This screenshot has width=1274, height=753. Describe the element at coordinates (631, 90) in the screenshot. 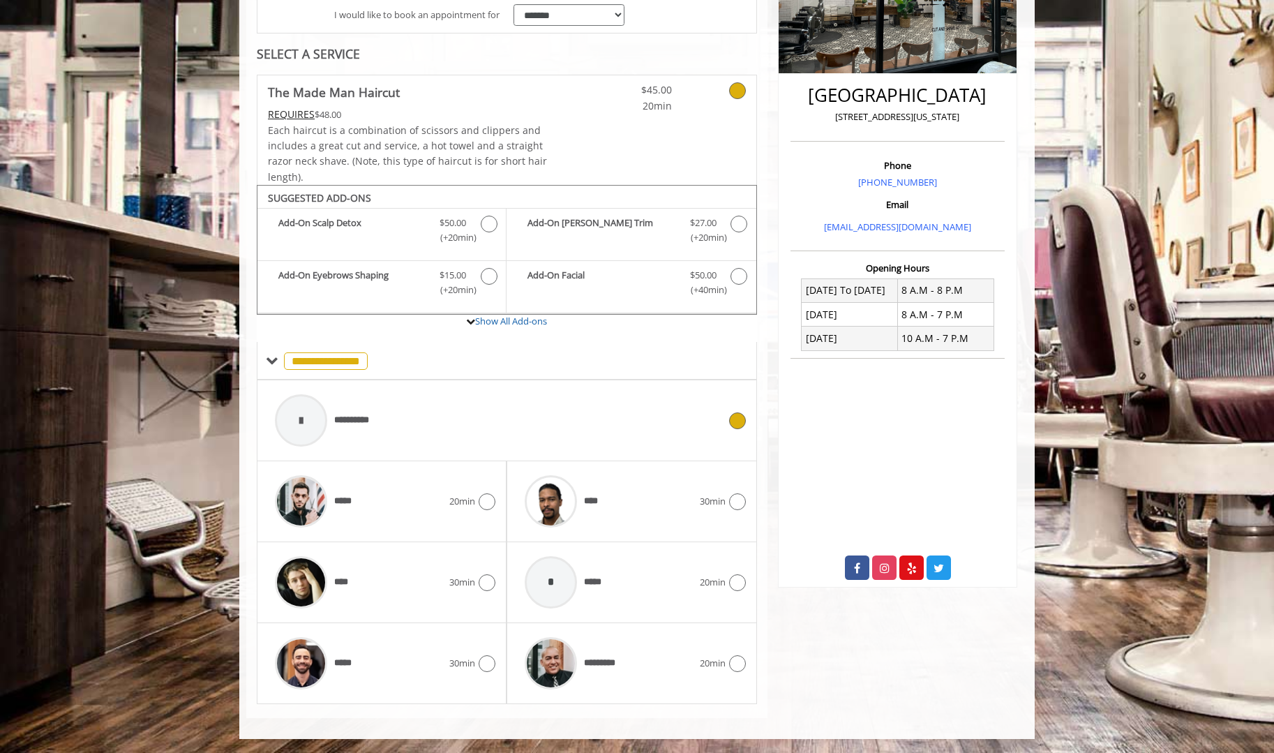

I see `span: $45.00` at that location.